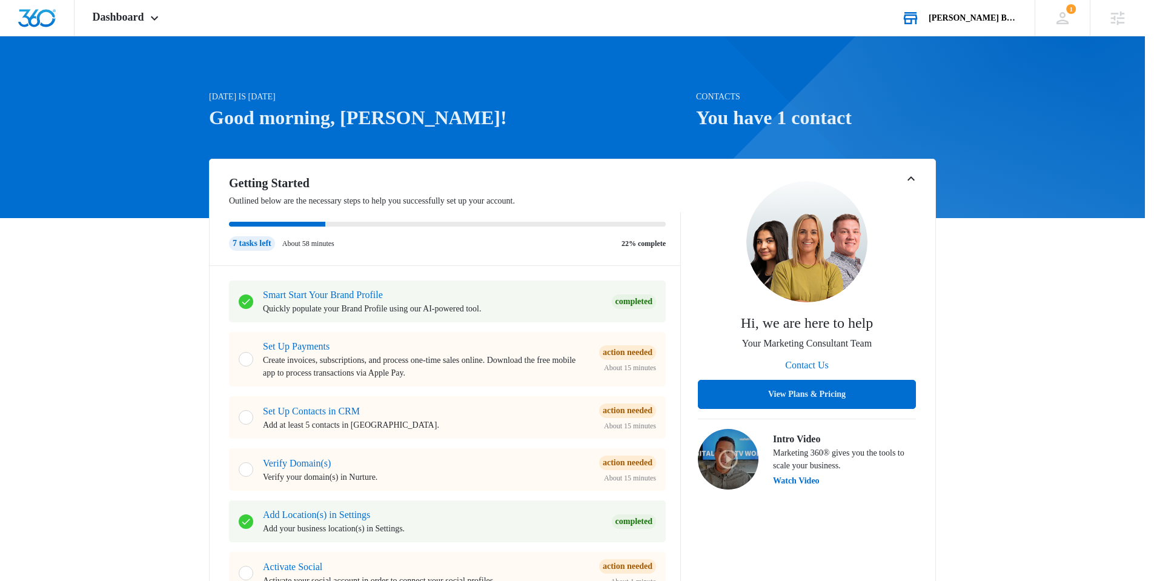  What do you see at coordinates (432, 528) in the screenshot?
I see `p: Add your business location(s) in Settings.` at bounding box center [432, 528].